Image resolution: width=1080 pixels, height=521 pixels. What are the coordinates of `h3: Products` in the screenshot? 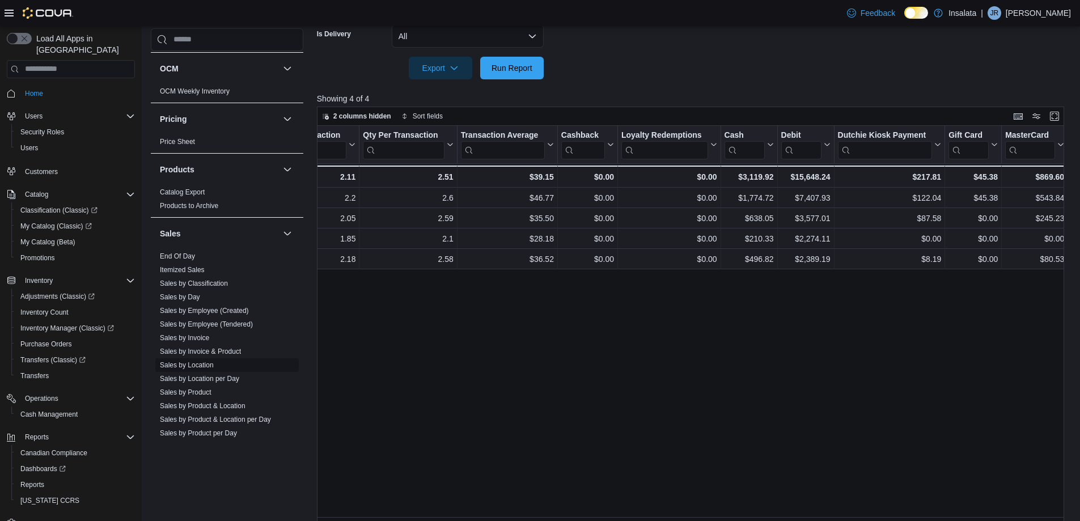 It's located at (177, 170).